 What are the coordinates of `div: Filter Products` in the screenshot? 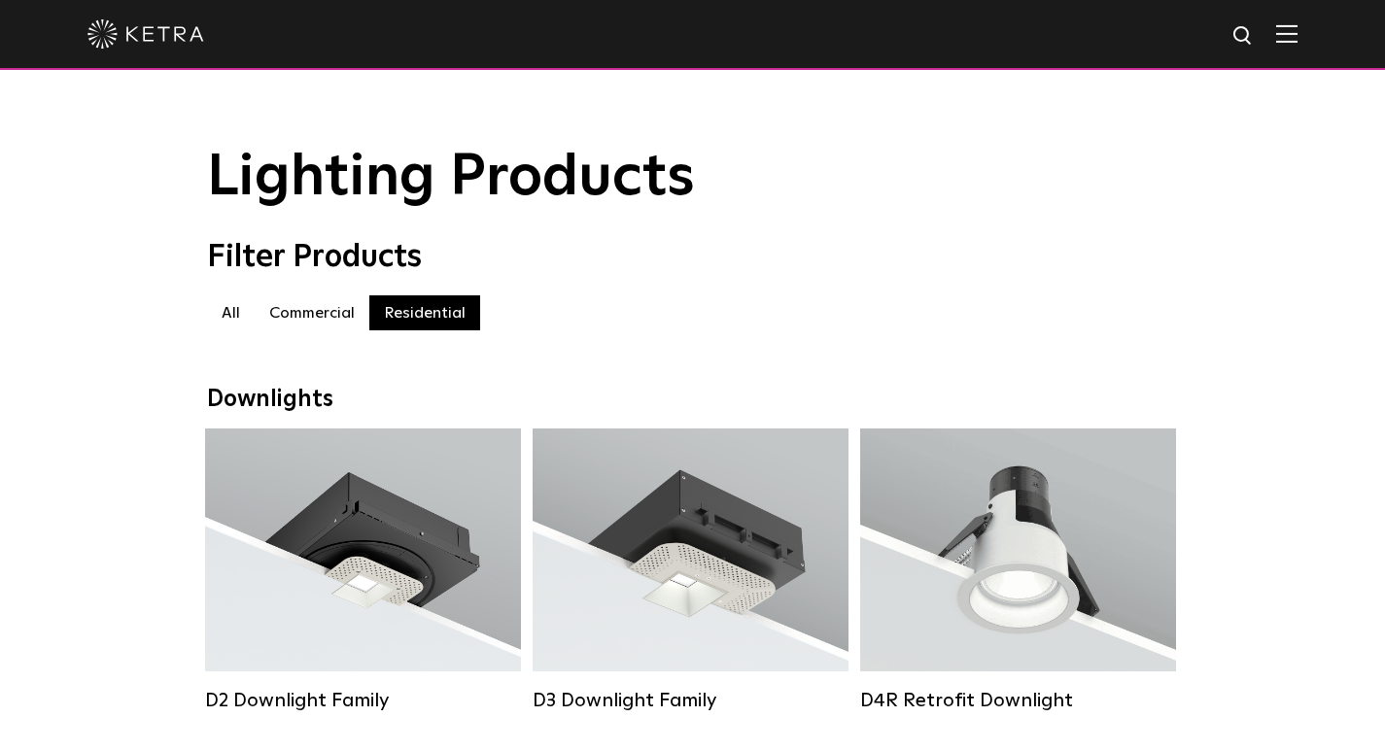 It's located at (693, 257).